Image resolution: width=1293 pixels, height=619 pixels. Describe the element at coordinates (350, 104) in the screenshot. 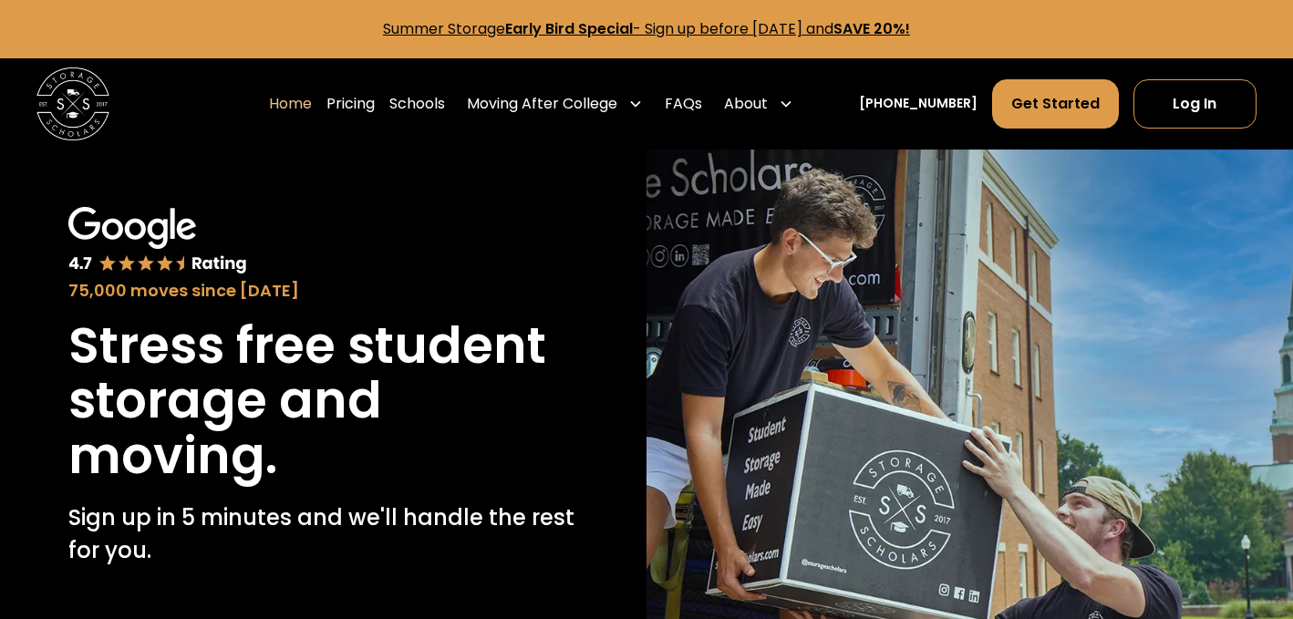

I see `a: Pricing` at that location.